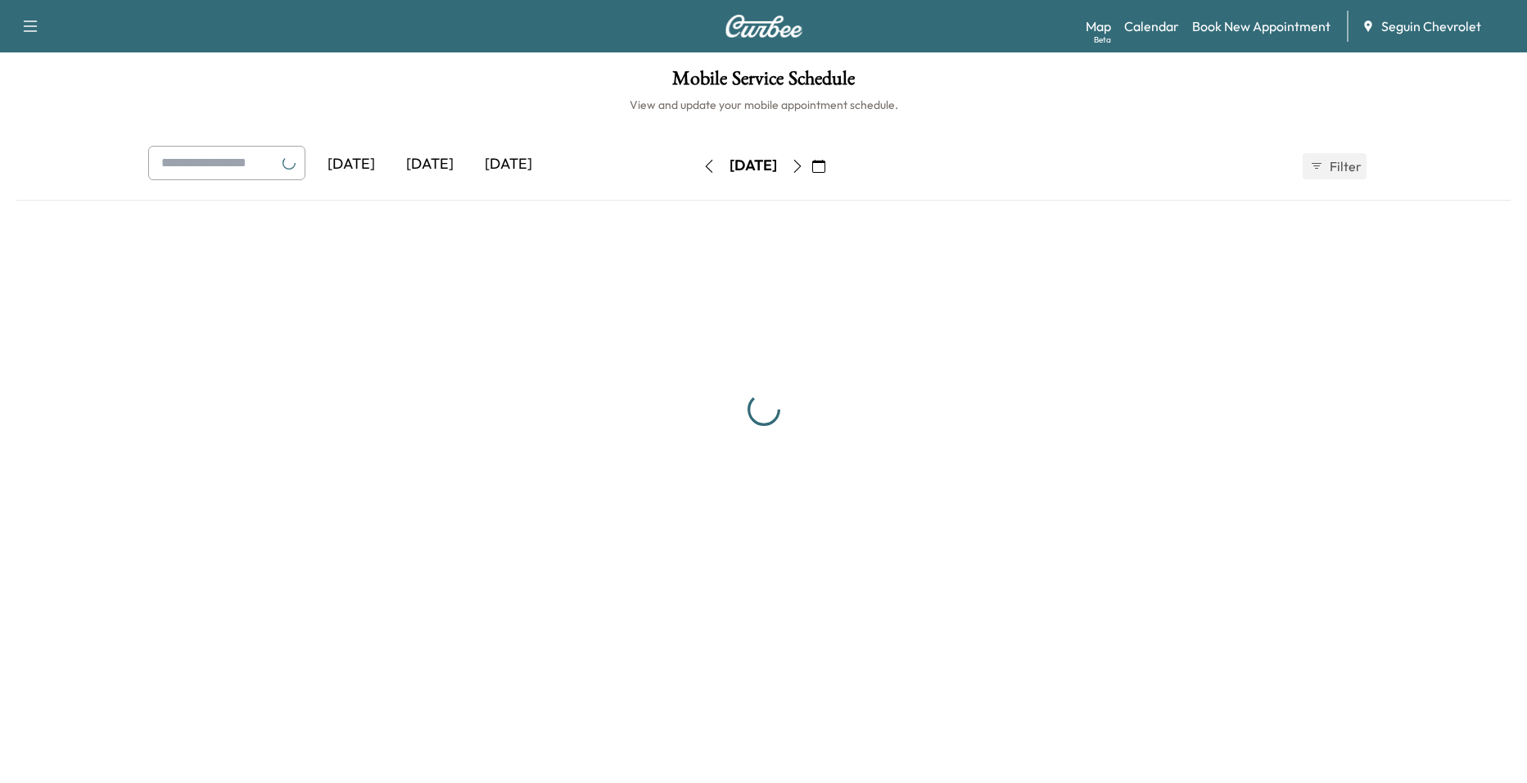 Image resolution: width=1527 pixels, height=783 pixels. Describe the element at coordinates (764, 26) in the screenshot. I see `img: Curbee Logo` at that location.